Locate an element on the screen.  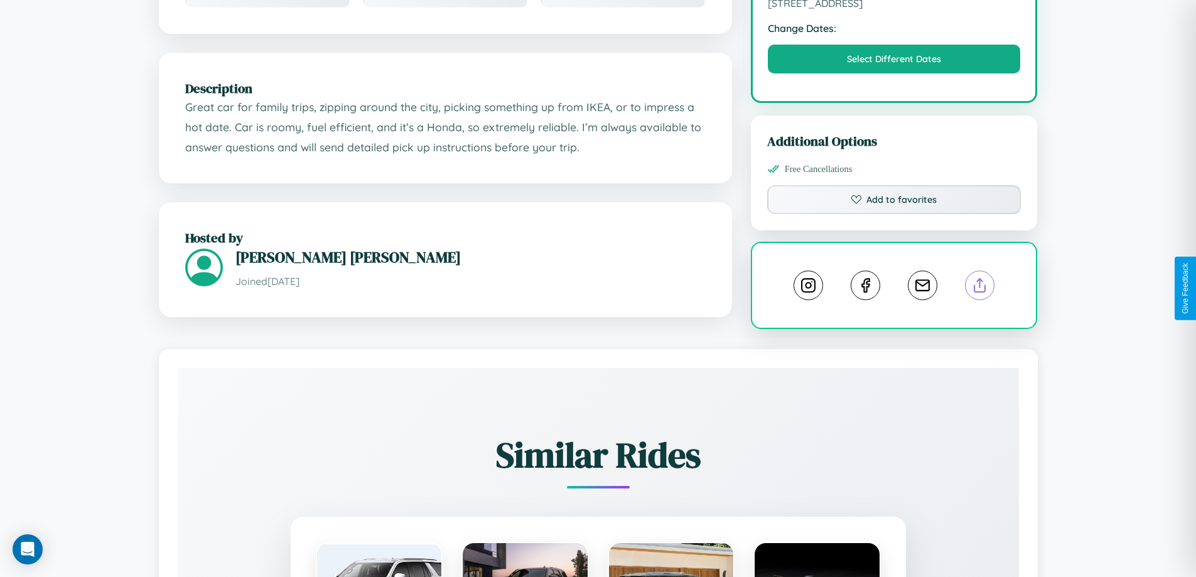
span: Free Cancellations is located at coordinates (819, 169).